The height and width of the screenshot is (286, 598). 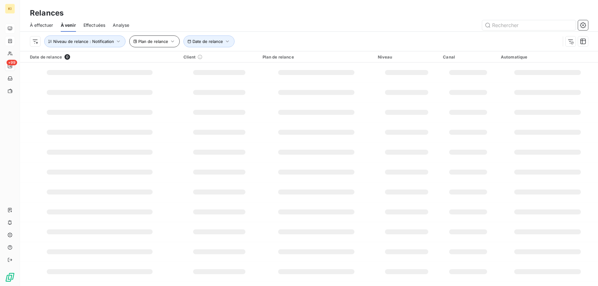 What do you see at coordinates (121, 25) in the screenshot?
I see `span: Analyse` at bounding box center [121, 25].